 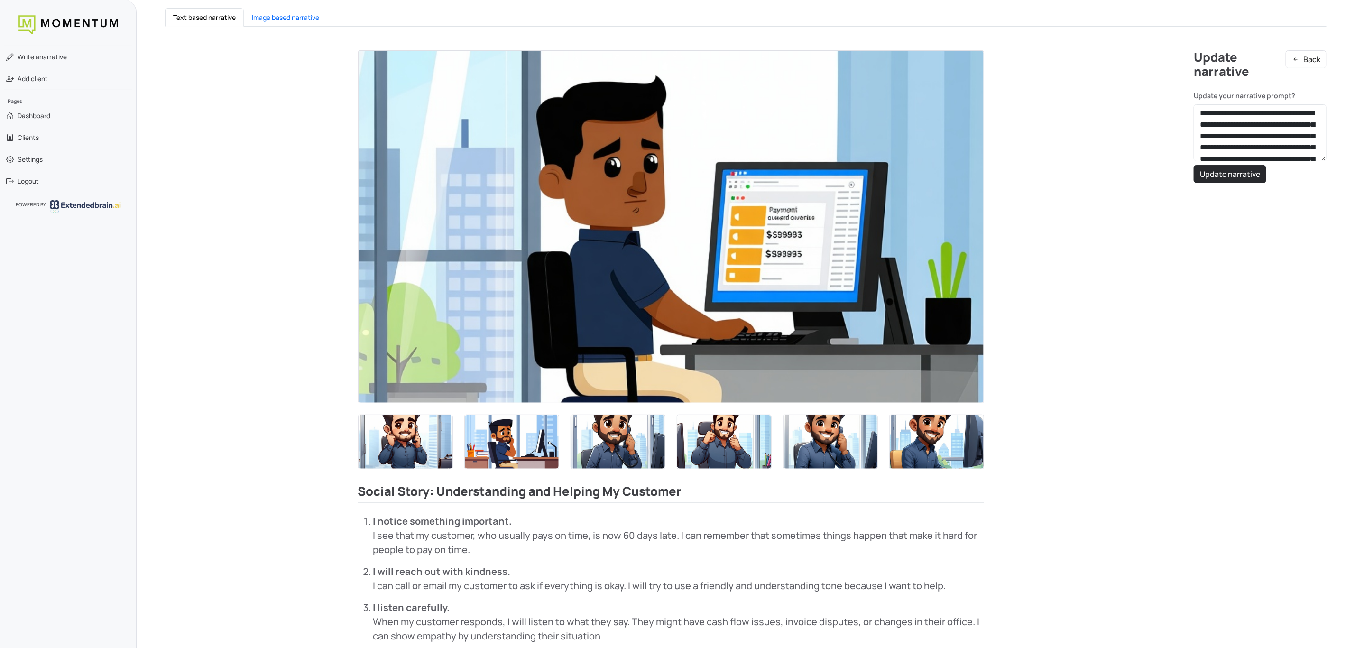 I want to click on span: Add client, so click(x=33, y=79).